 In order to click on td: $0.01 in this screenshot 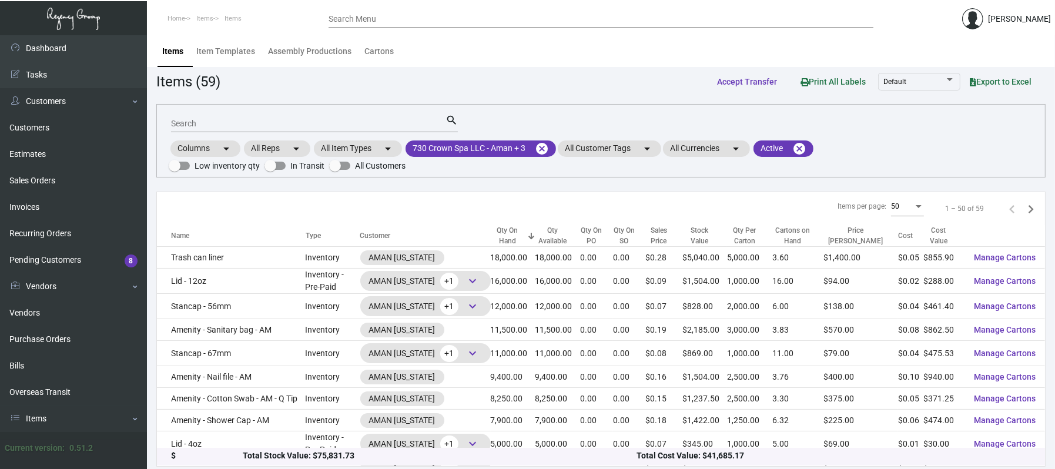, I will do `click(910, 444)`.